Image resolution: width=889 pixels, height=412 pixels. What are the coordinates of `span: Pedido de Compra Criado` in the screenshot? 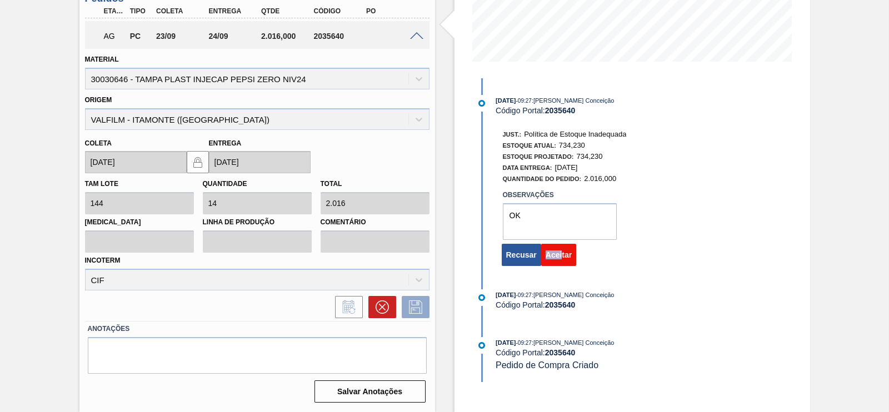 It's located at (547, 365).